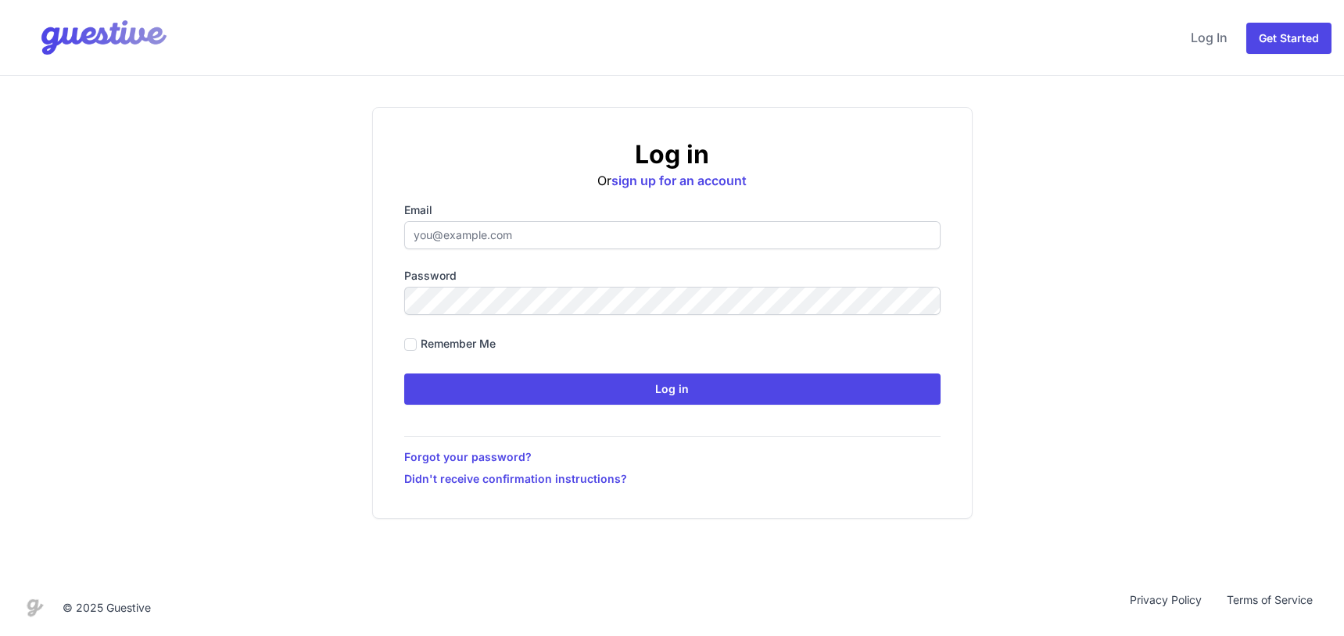  Describe the element at coordinates (1288, 38) in the screenshot. I see `a: Get Started` at that location.